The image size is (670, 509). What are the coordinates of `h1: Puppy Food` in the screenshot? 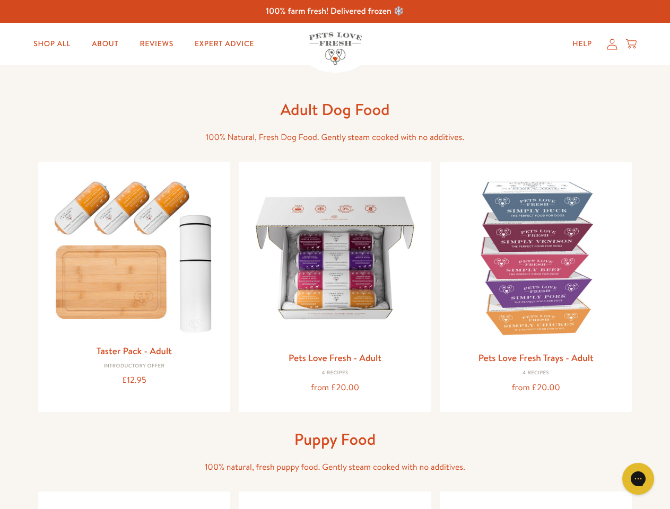 It's located at (335, 439).